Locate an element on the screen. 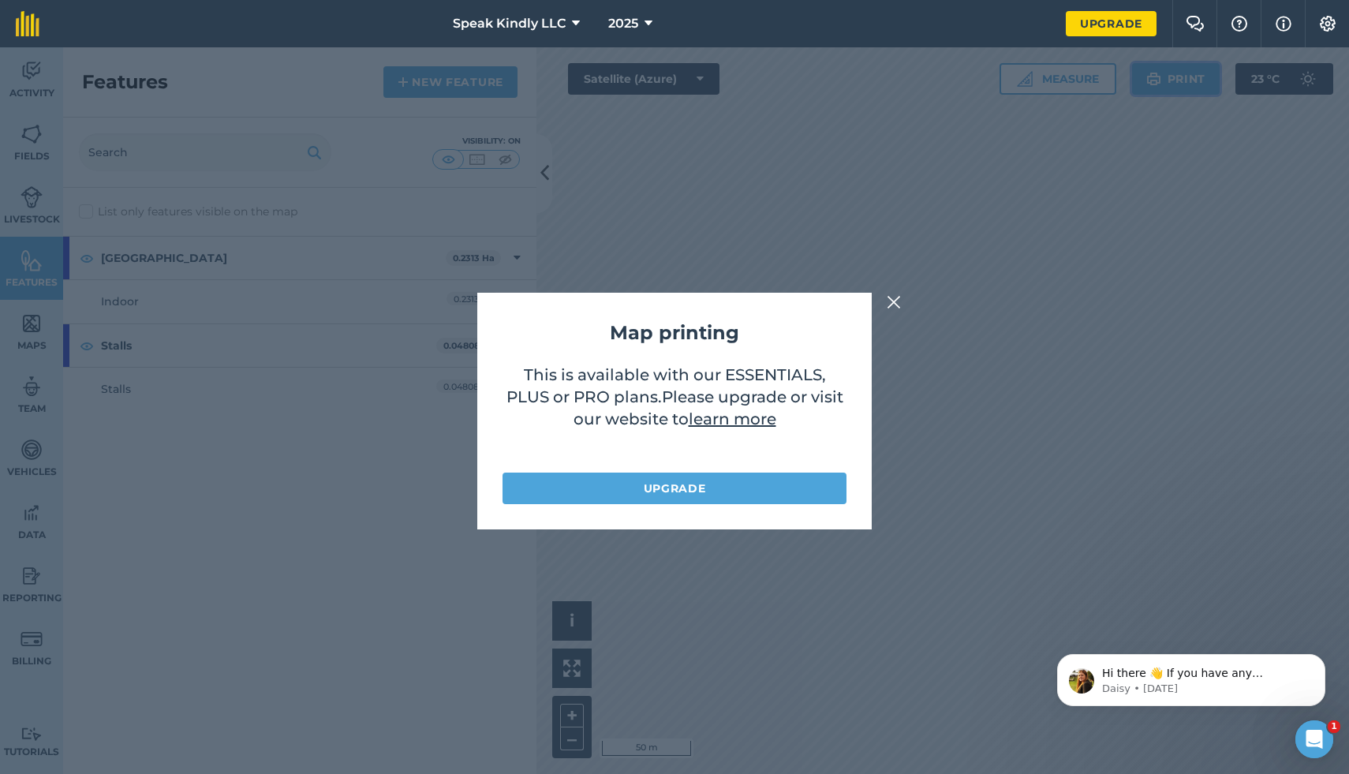 The image size is (1349, 774). h2: Map printing is located at coordinates (675, 333).